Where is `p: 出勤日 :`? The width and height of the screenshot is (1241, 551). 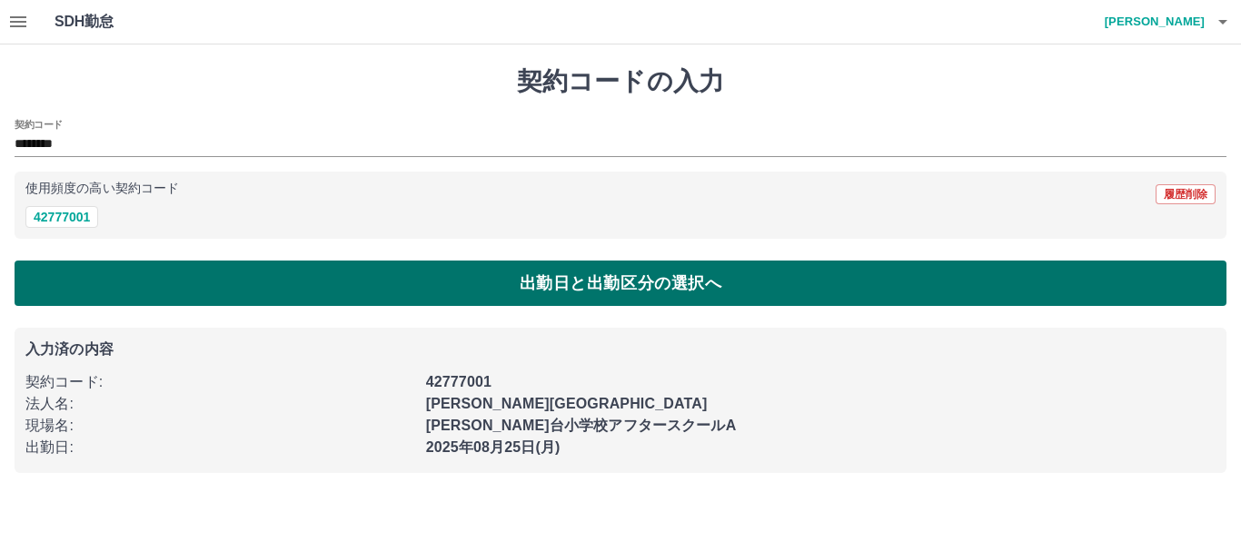
p: 出勤日 : is located at coordinates (220, 448).